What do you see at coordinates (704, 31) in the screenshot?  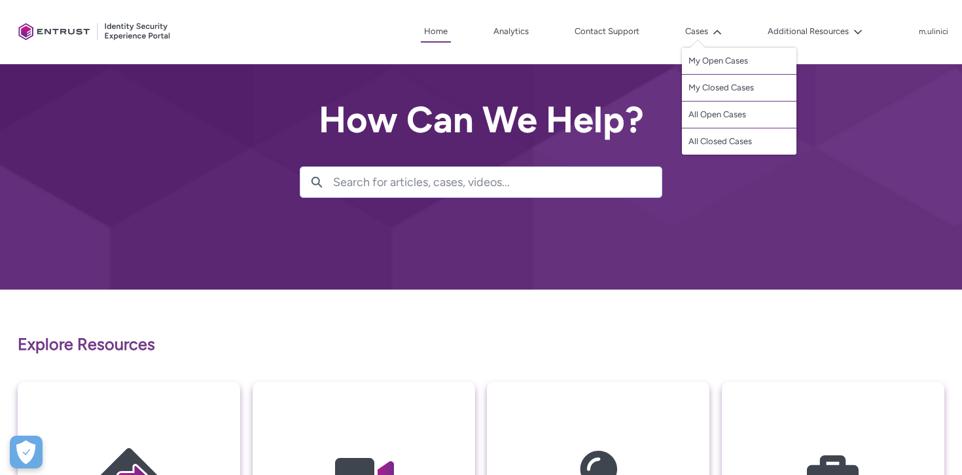 I see `button: Cases` at bounding box center [704, 31].